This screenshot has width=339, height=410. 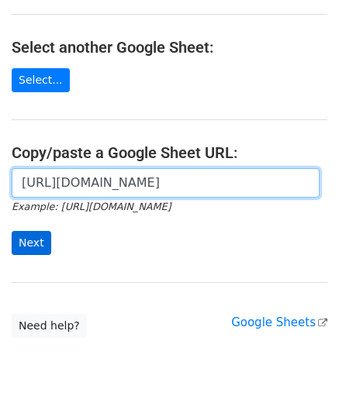 What do you see at coordinates (169, 47) in the screenshot?
I see `h4: Select another Google Sheet:` at bounding box center [169, 47].